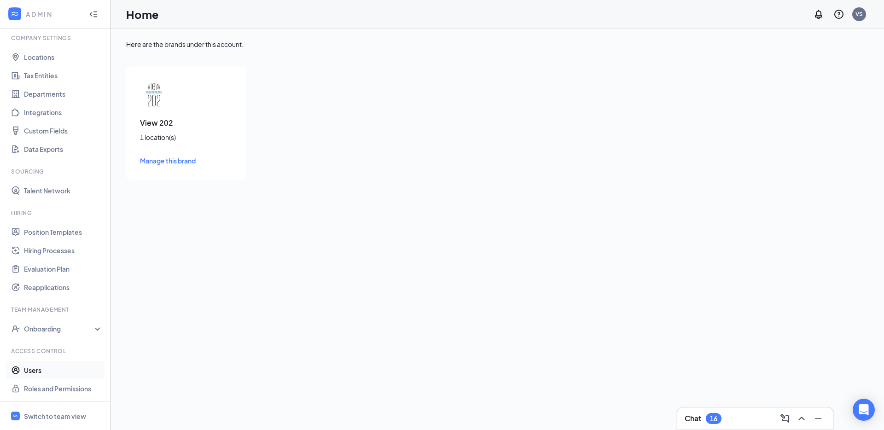  I want to click on a: Position Templates, so click(63, 232).